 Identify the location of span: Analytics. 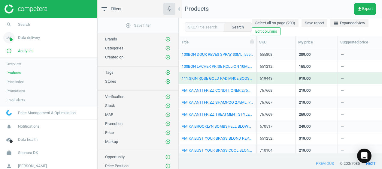
(26, 51).